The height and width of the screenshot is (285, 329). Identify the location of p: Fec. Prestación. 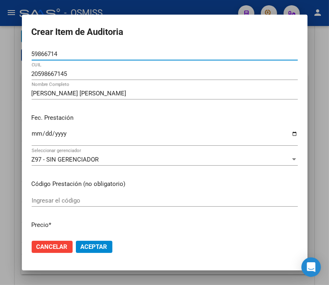
(165, 118).